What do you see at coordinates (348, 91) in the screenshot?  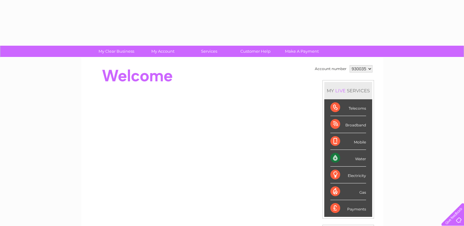 I see `div: MY SERVICES` at bounding box center [348, 91].